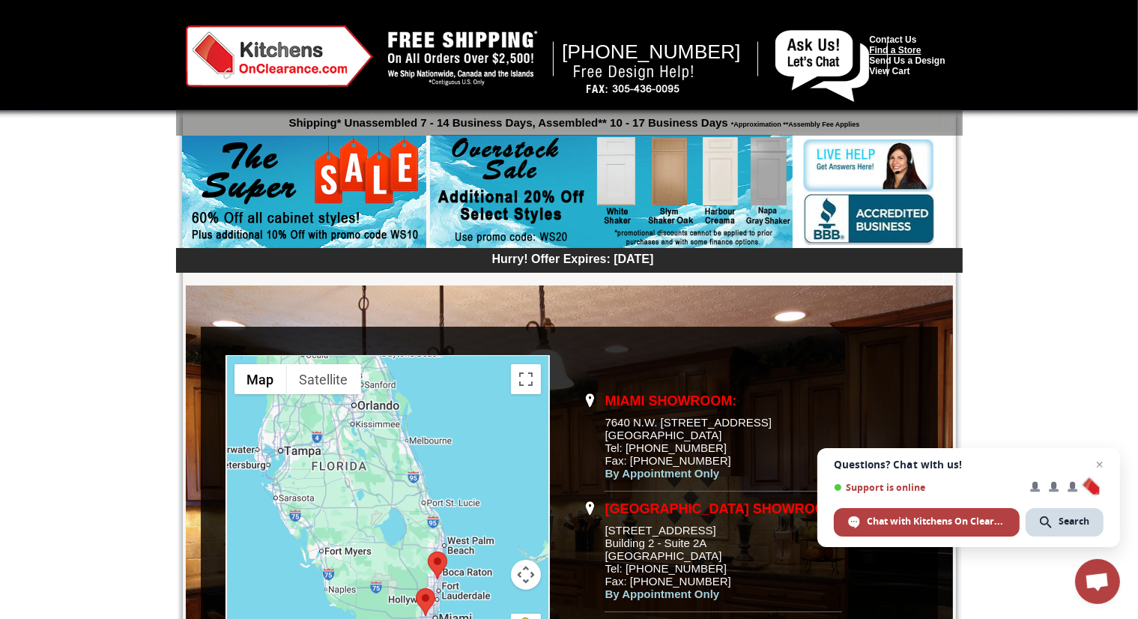 This screenshot has width=1138, height=619. I want to click on div: Search, so click(1065, 522).